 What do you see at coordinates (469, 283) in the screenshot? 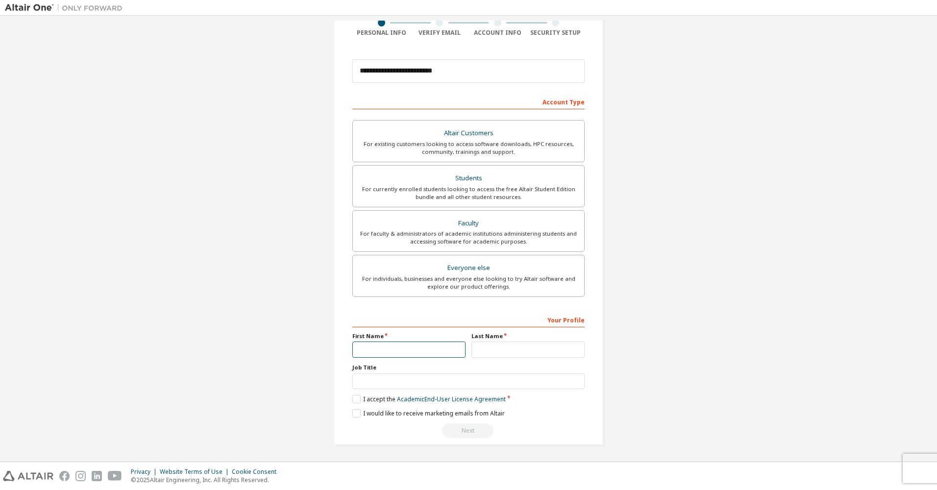
I see `div: For individuals, businesses and everyone else looking to try Altair software and explore our prod...` at bounding box center [469, 283].